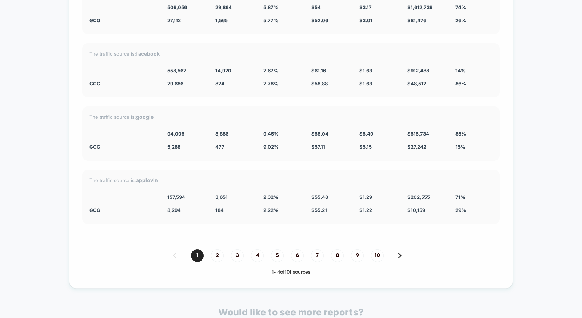 The width and height of the screenshot is (582, 318). I want to click on span: $ 3.01, so click(366, 20).